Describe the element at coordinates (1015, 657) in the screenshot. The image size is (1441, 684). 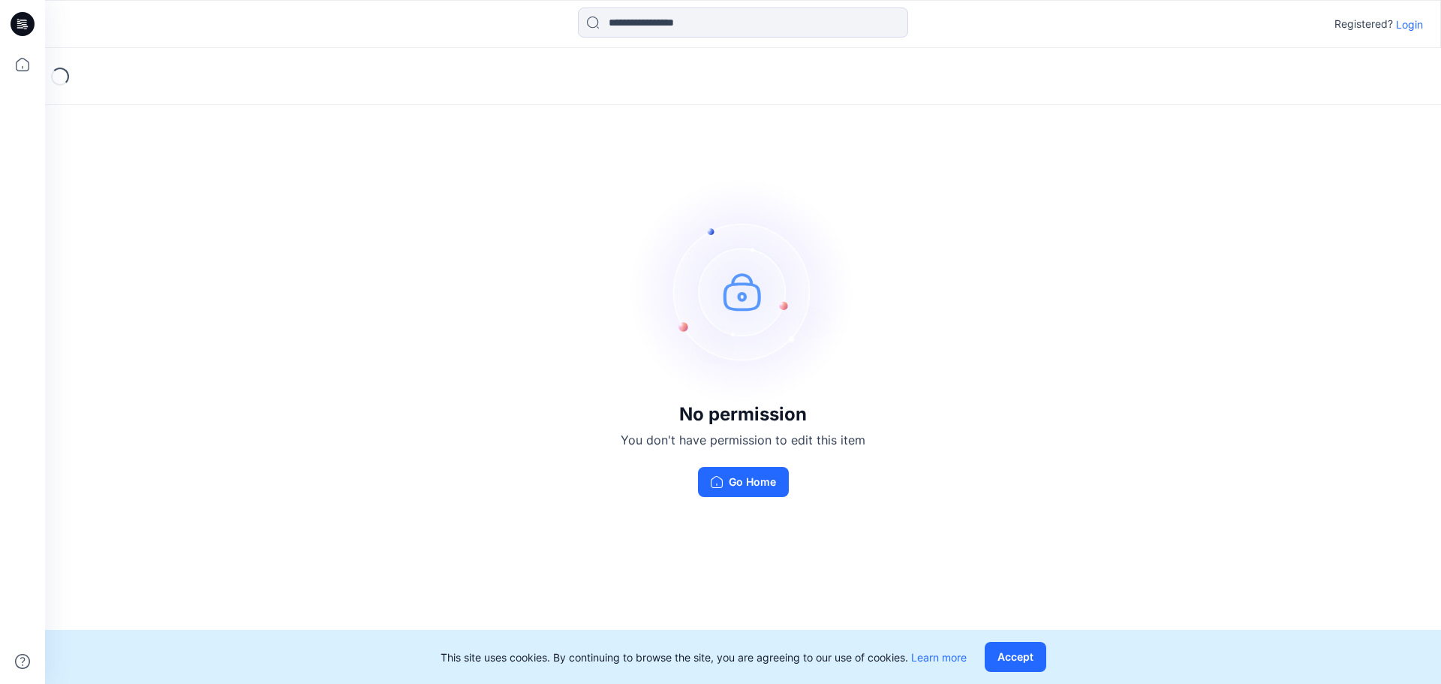
I see `button: Accept` at that location.